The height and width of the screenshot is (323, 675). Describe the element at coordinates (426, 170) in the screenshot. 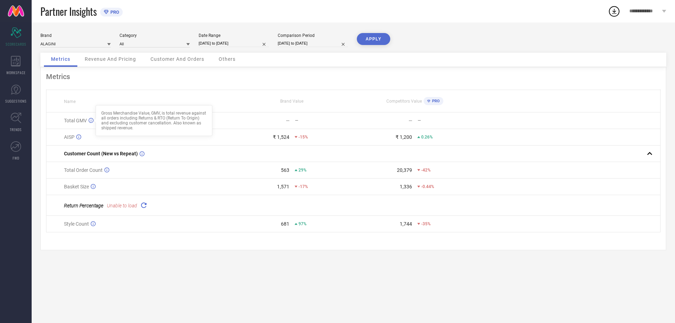

I see `span: -42%` at that location.